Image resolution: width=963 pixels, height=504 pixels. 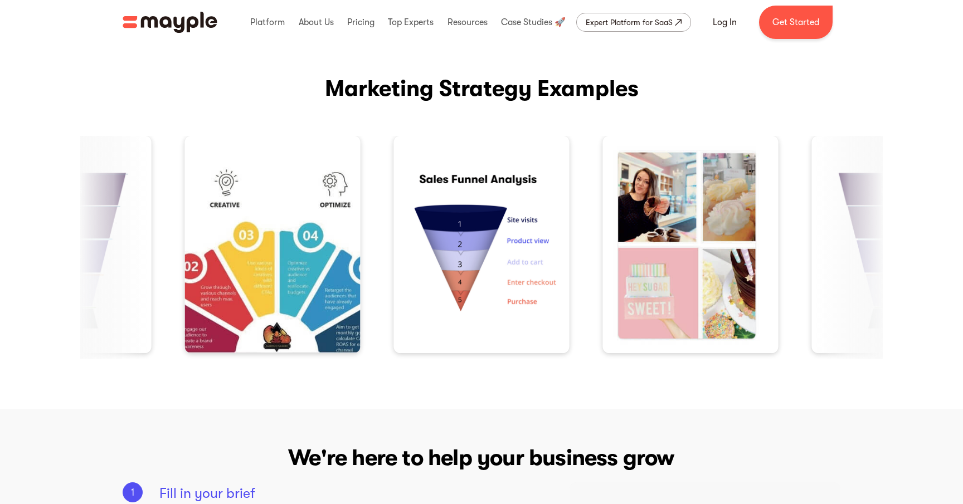 I want to click on div: Top Experts, so click(x=411, y=22).